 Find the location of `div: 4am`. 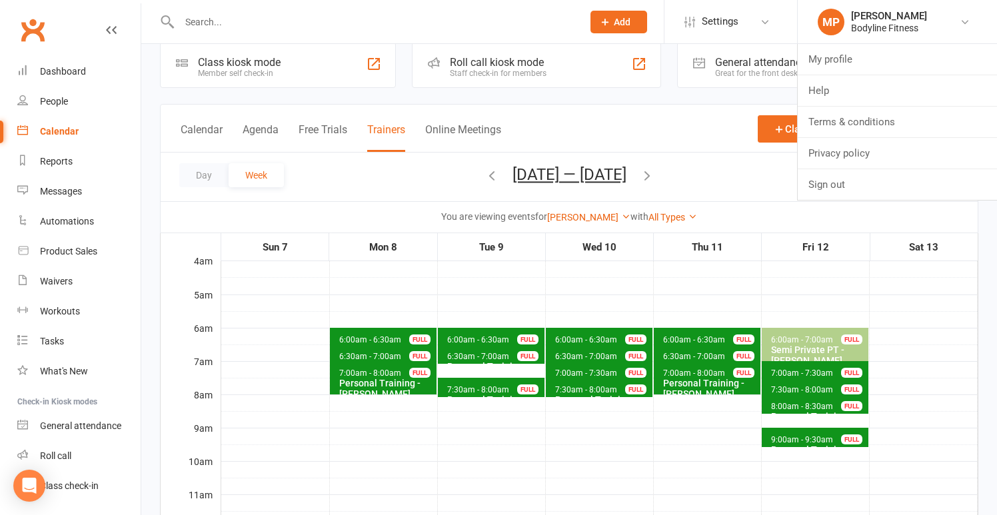

div: 4am is located at coordinates (191, 271).